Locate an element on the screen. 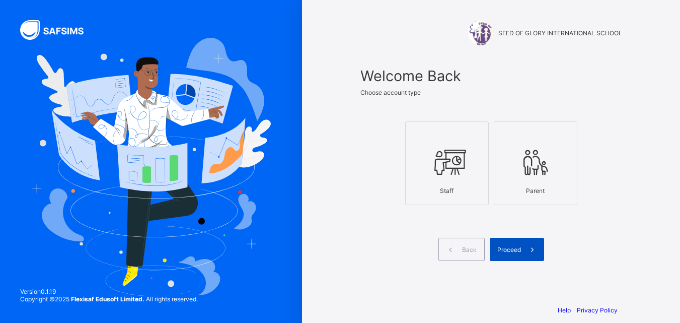  span: Back is located at coordinates (469, 249).